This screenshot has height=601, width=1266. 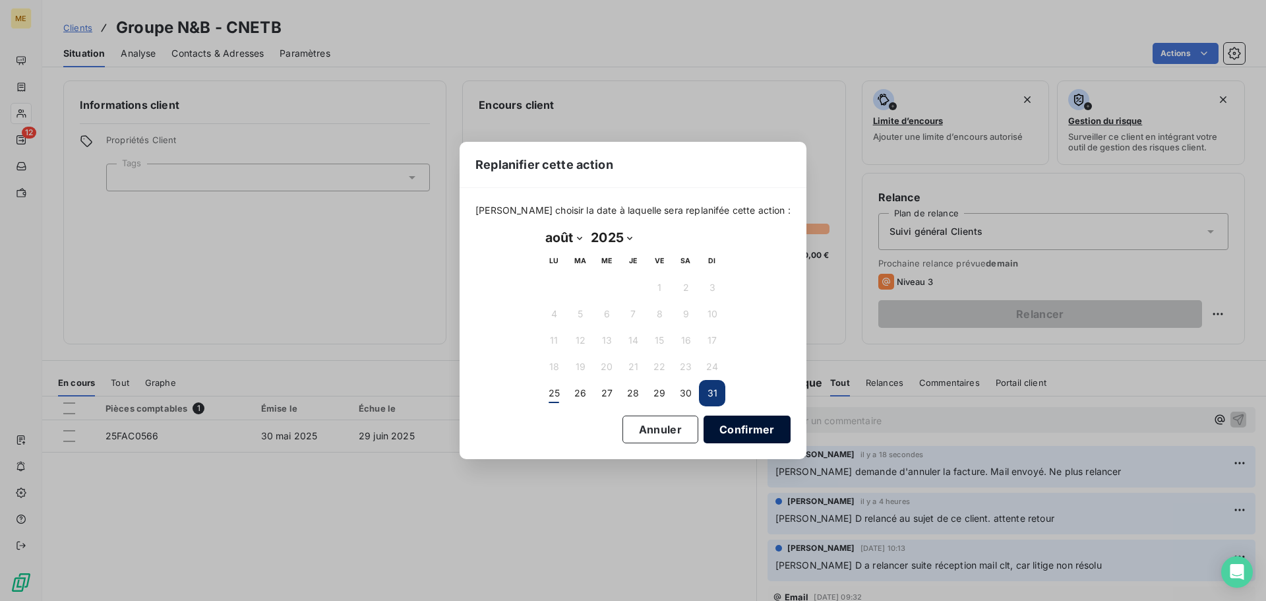 I want to click on button: 15, so click(x=659, y=340).